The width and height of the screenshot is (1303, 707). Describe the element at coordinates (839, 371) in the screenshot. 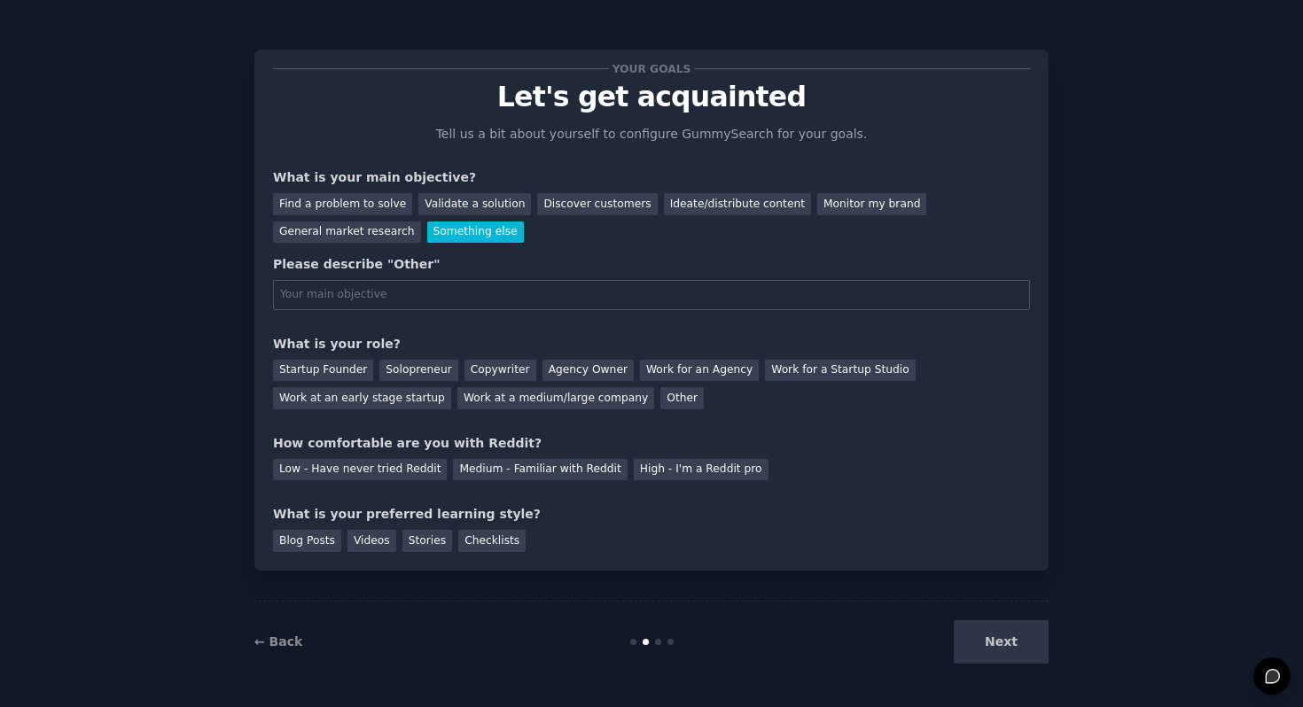

I see `div: Work for a Startup Studio` at that location.